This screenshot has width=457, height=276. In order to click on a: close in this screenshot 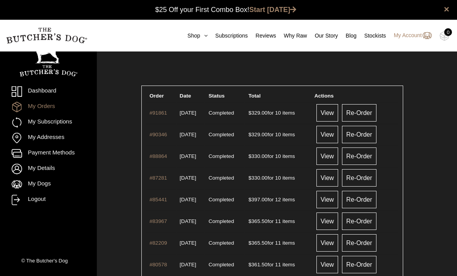, I will do `click(447, 9)`.